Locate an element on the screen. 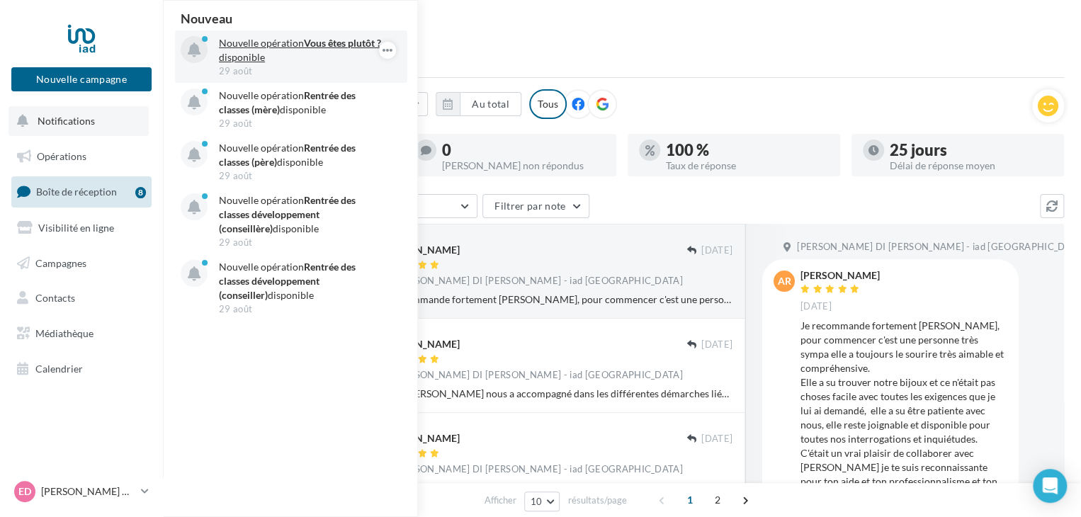  div: 100 % is located at coordinates (747, 150).